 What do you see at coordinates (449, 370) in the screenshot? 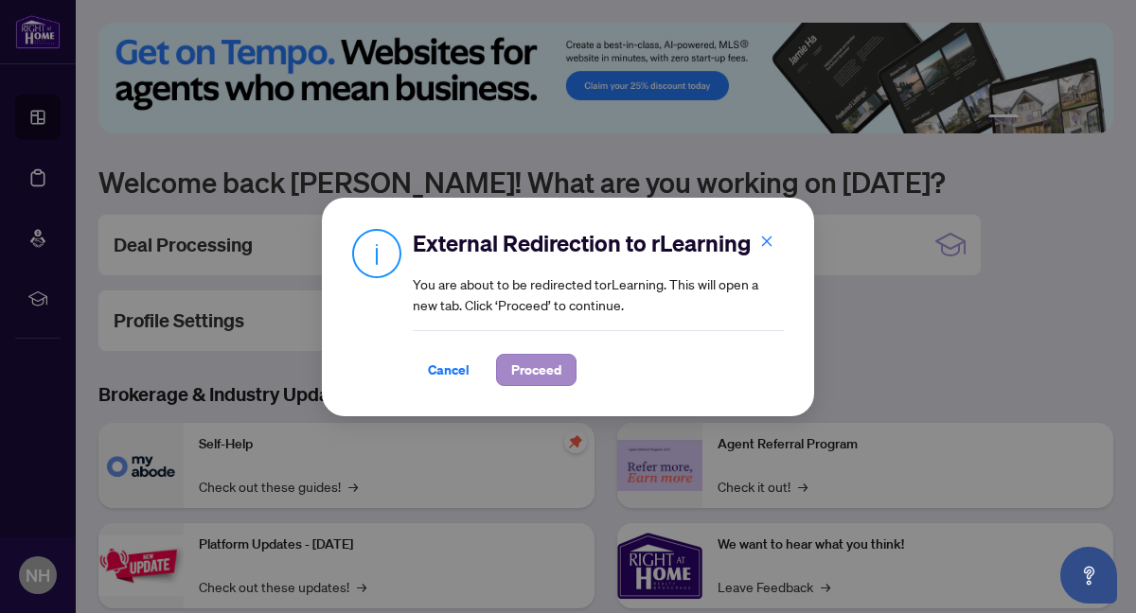
I see `span: Cancel` at bounding box center [449, 370].